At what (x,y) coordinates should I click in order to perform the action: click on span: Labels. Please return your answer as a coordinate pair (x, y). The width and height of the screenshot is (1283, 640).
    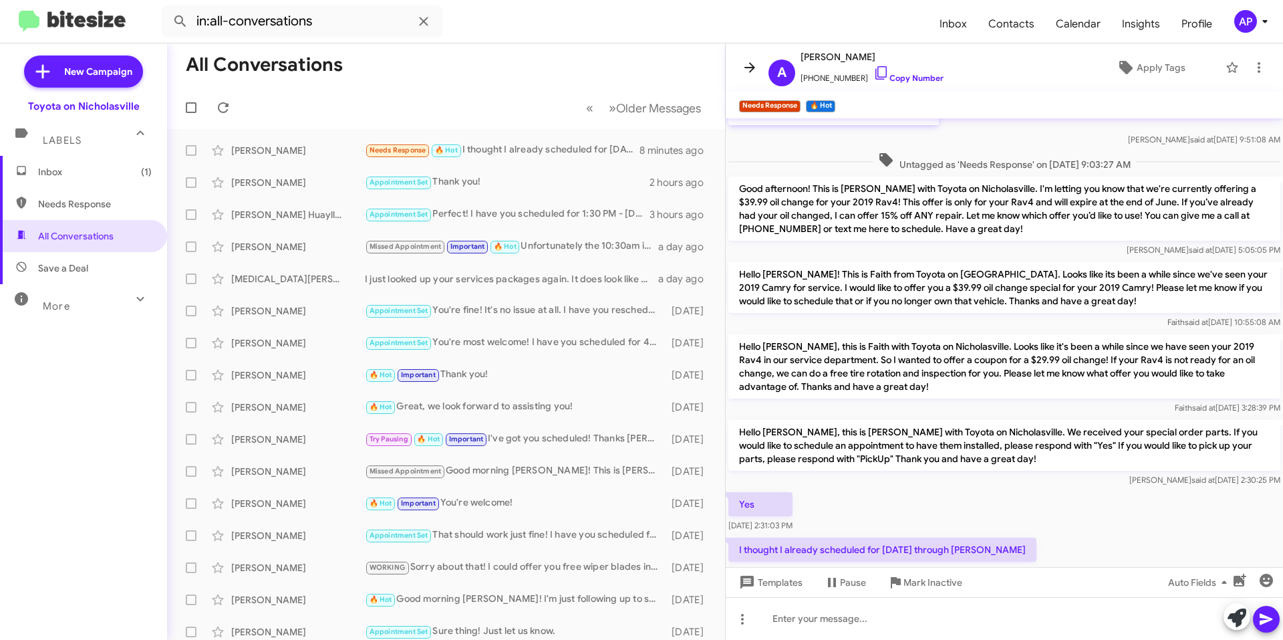
    Looking at the image, I should click on (62, 140).